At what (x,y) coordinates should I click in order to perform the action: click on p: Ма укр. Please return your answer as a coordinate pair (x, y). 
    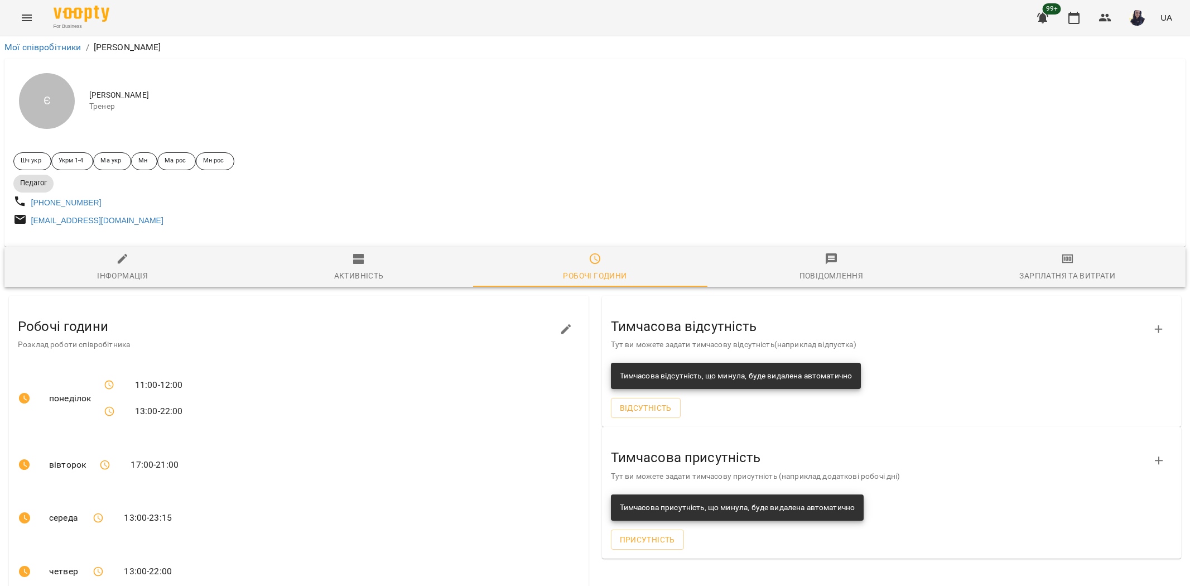
    Looking at the image, I should click on (111, 161).